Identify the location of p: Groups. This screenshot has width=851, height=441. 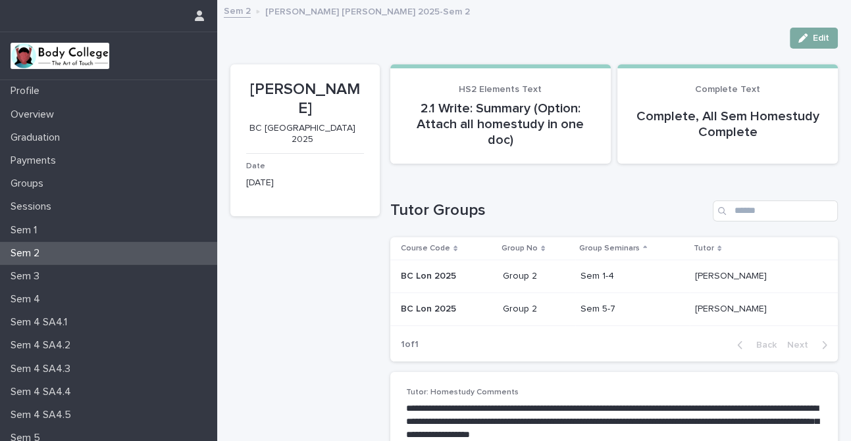
(30, 184).